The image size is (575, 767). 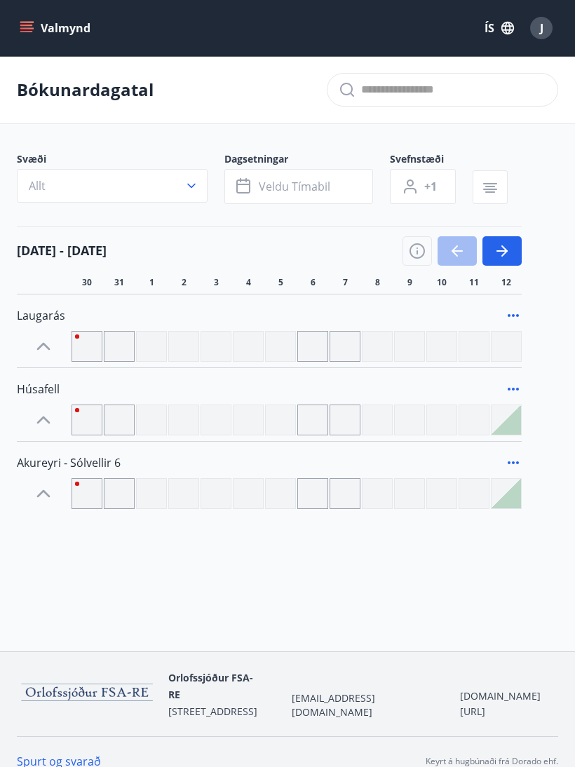 What do you see at coordinates (248, 283) in the screenshot?
I see `span: 4` at bounding box center [248, 283].